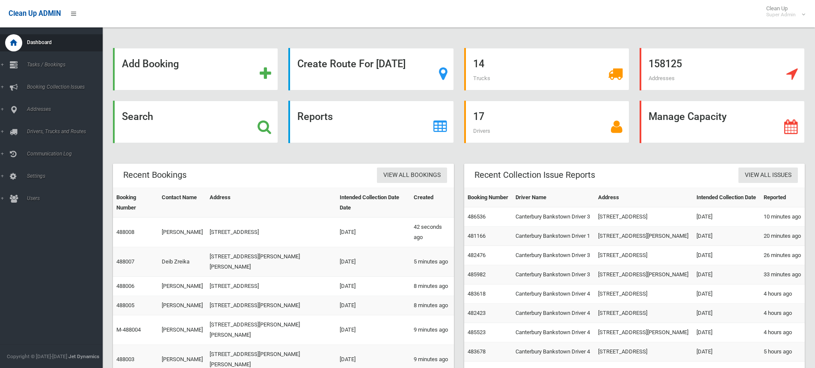  What do you see at coordinates (482, 131) in the screenshot?
I see `span: Drivers` at bounding box center [482, 131].